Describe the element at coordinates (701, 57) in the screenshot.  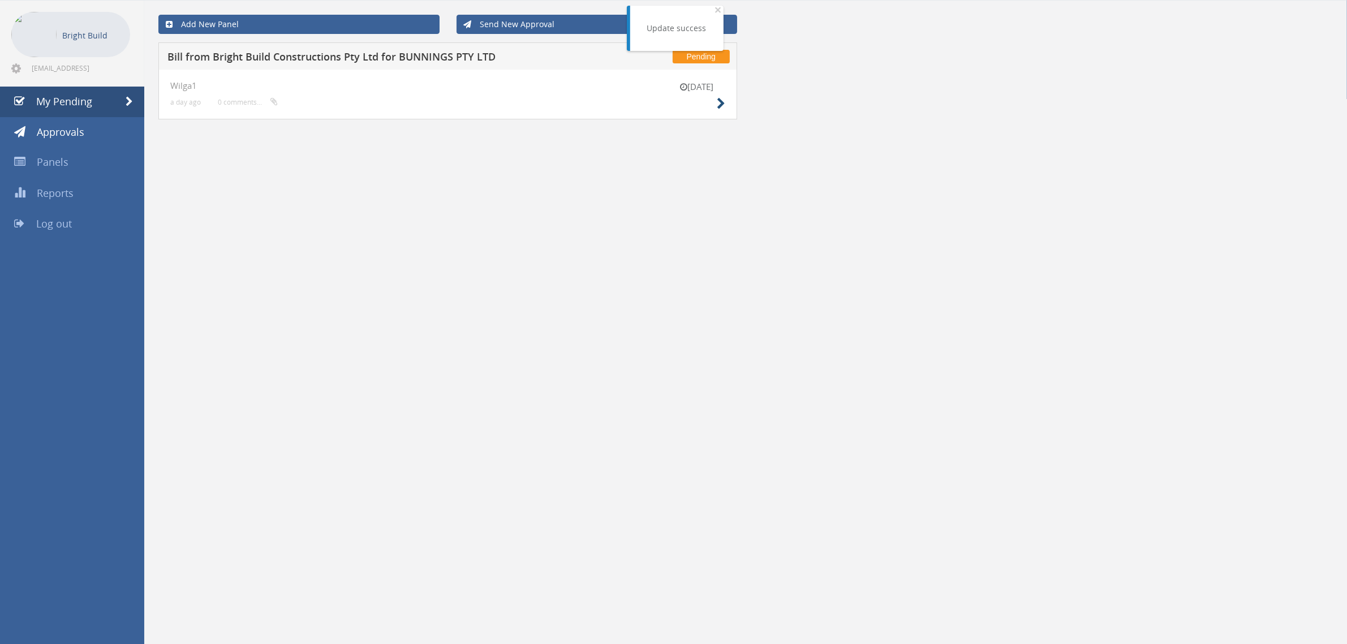
I see `span: Pending` at that location.